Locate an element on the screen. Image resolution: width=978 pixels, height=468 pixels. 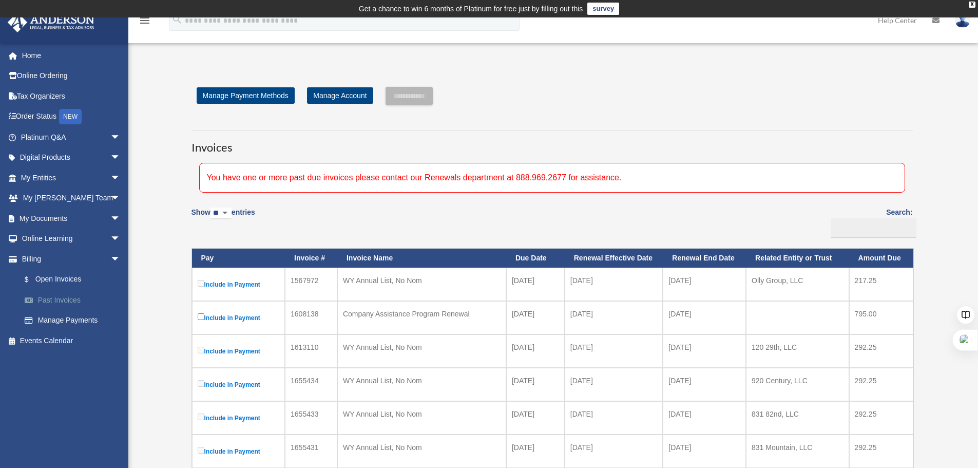
img: User Pic is located at coordinates (962, 20).